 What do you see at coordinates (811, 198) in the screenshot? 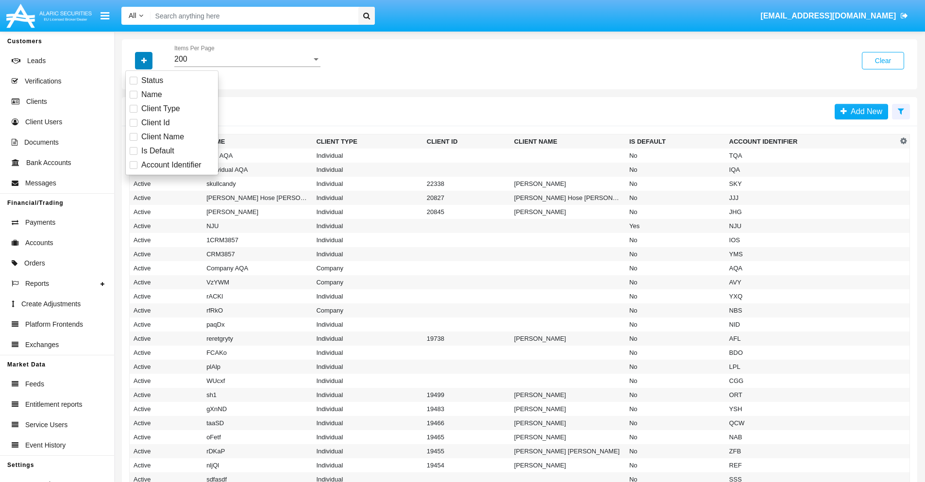
I see `td: JJJ` at bounding box center [811, 198].